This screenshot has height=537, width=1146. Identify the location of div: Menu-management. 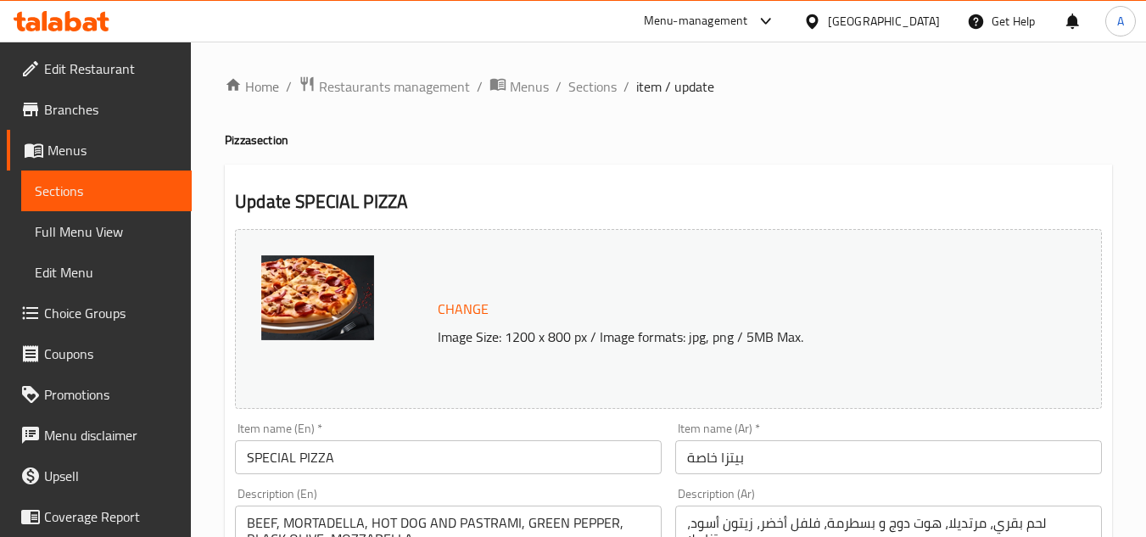
(695, 21).